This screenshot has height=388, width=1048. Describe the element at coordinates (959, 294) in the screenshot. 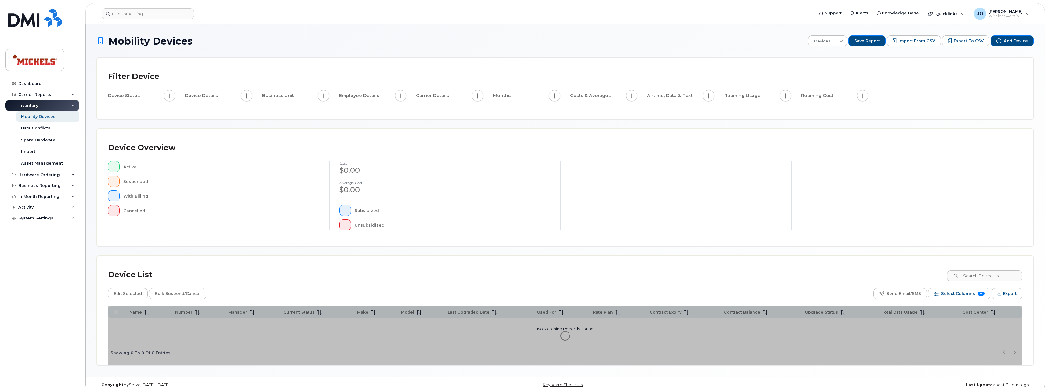

I see `button: Select Columns 15` at that location.